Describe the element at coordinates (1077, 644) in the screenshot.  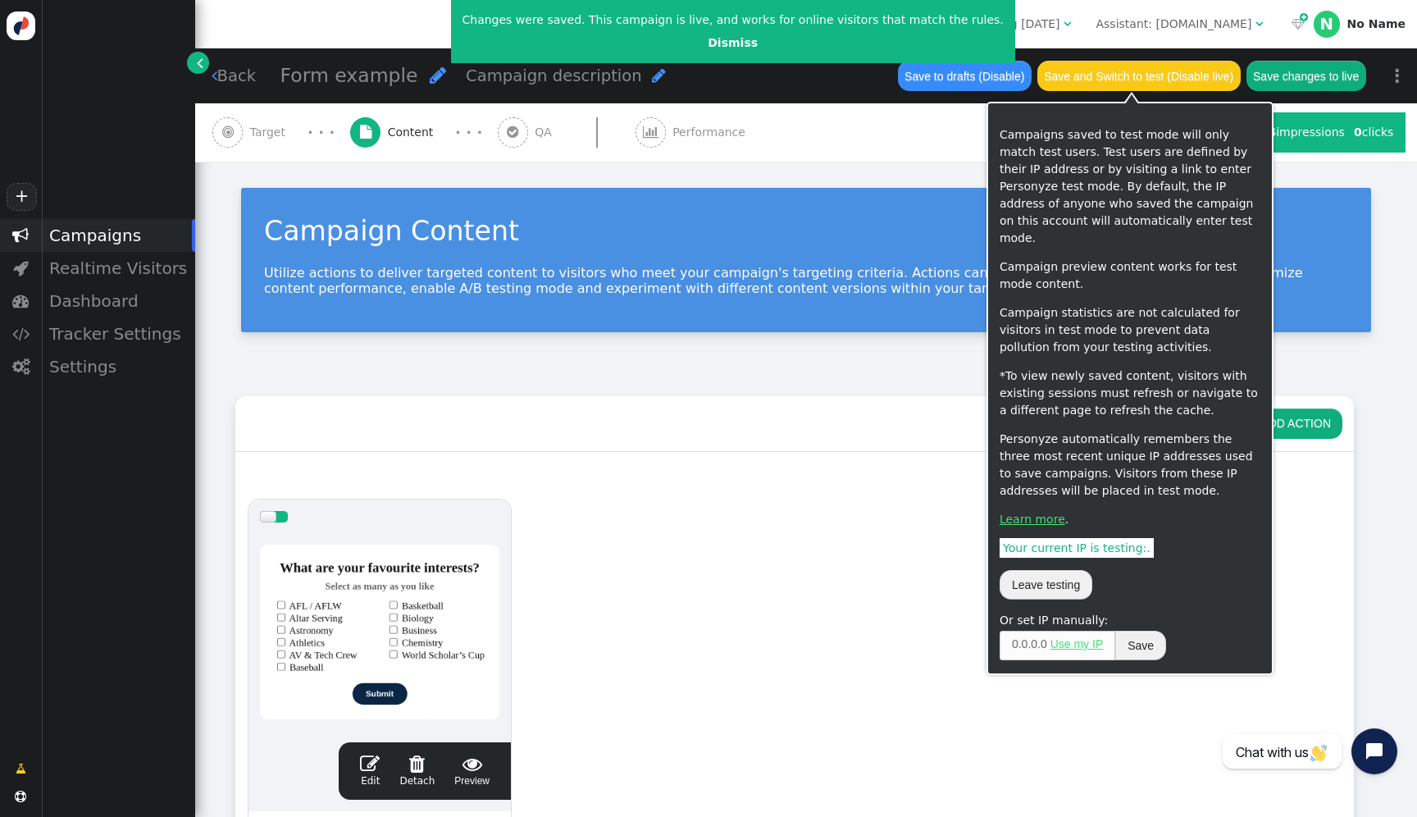
I see `a: Use my IP` at that location.